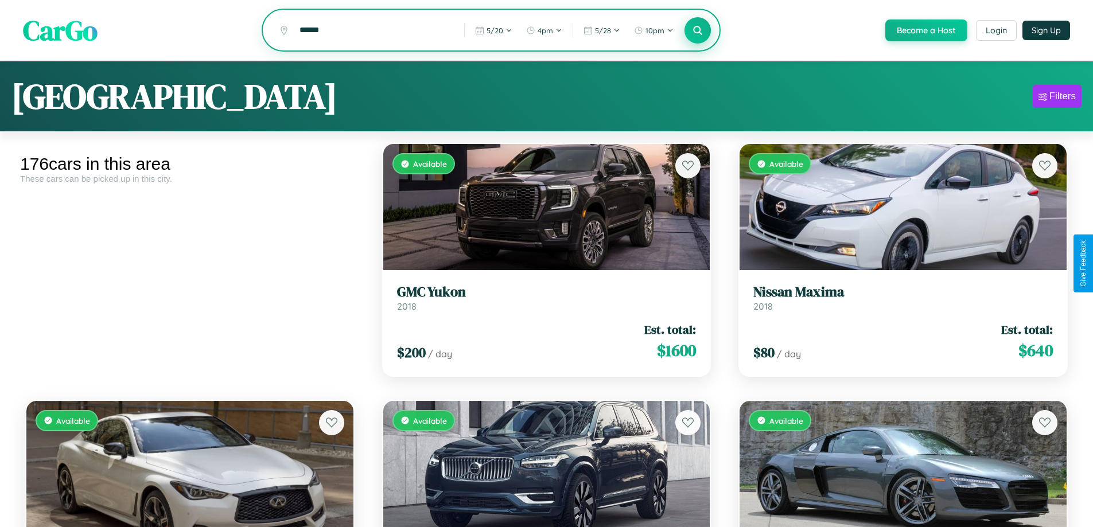  What do you see at coordinates (602, 30) in the screenshot?
I see `button: 5/28` at bounding box center [602, 30].